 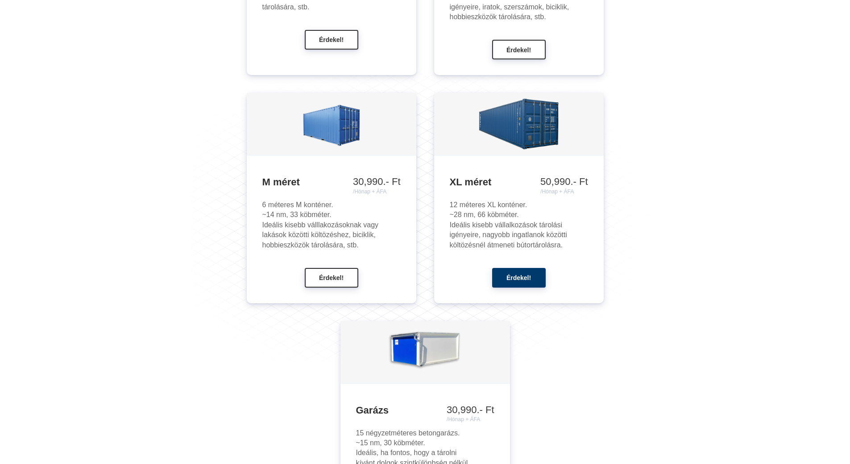 What do you see at coordinates (425, 410) in the screenshot?
I see `h3: Garázs` at bounding box center [425, 410].